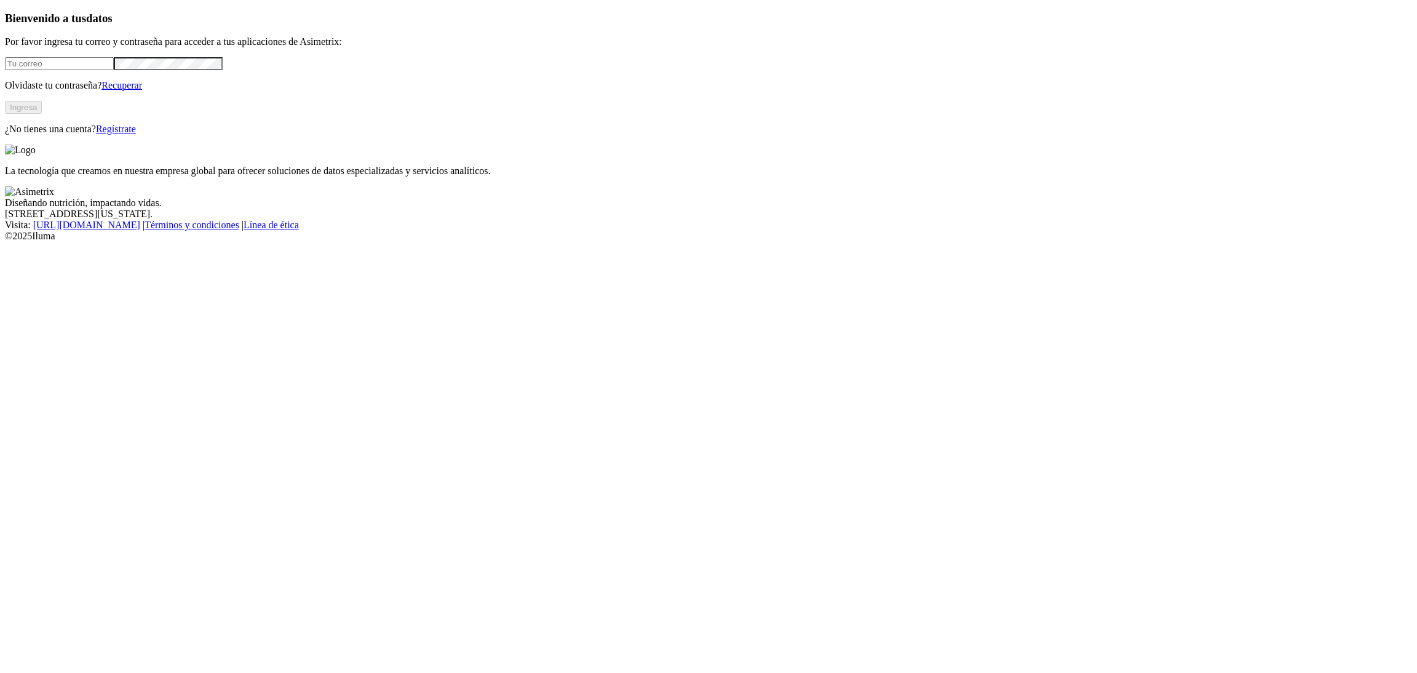 This screenshot has height=673, width=1417. Describe the element at coordinates (20, 150) in the screenshot. I see `img: Logo` at that location.